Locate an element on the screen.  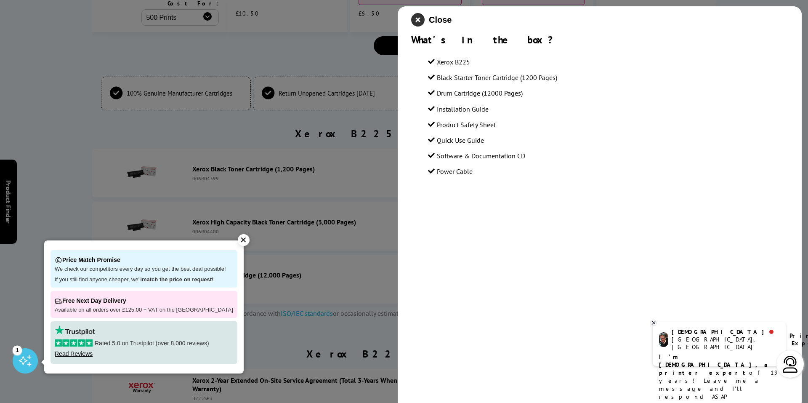
span: Black Starter Toner Cartridge (1200 Pages) is located at coordinates (497, 77).